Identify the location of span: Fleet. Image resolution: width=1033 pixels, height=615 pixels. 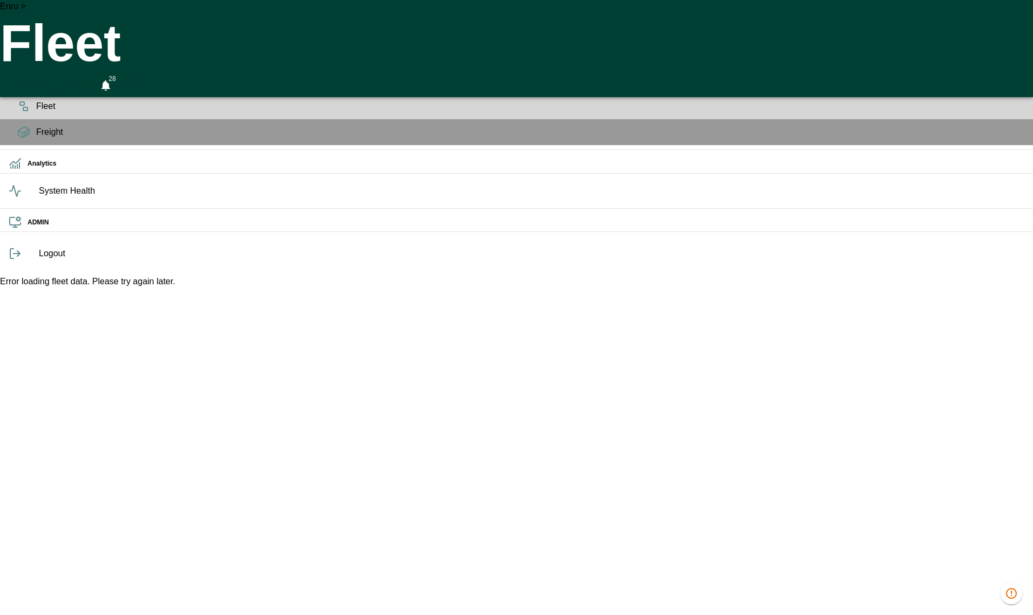
(530, 106).